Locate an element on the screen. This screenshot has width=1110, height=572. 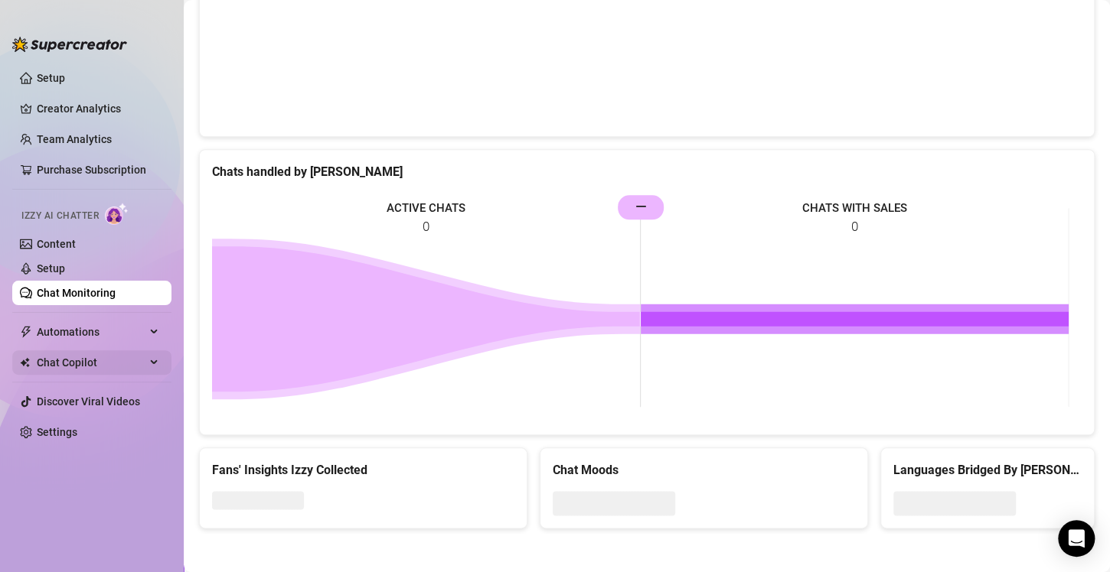
img: Chat Copilot is located at coordinates (24, 363).